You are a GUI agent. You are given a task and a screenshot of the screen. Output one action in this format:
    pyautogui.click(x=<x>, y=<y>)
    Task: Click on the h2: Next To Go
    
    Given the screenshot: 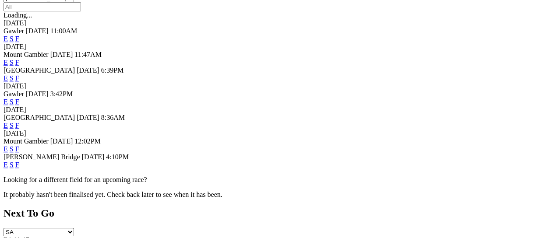 What is the action you would take?
    pyautogui.click(x=277, y=213)
    